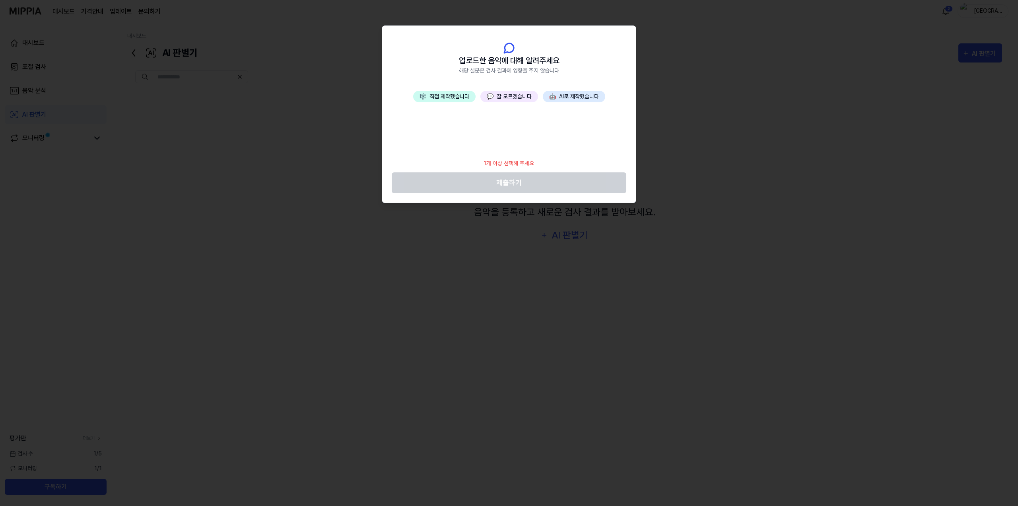 The height and width of the screenshot is (506, 1018). I want to click on button: 🎼직접 제작했습니다, so click(444, 96).